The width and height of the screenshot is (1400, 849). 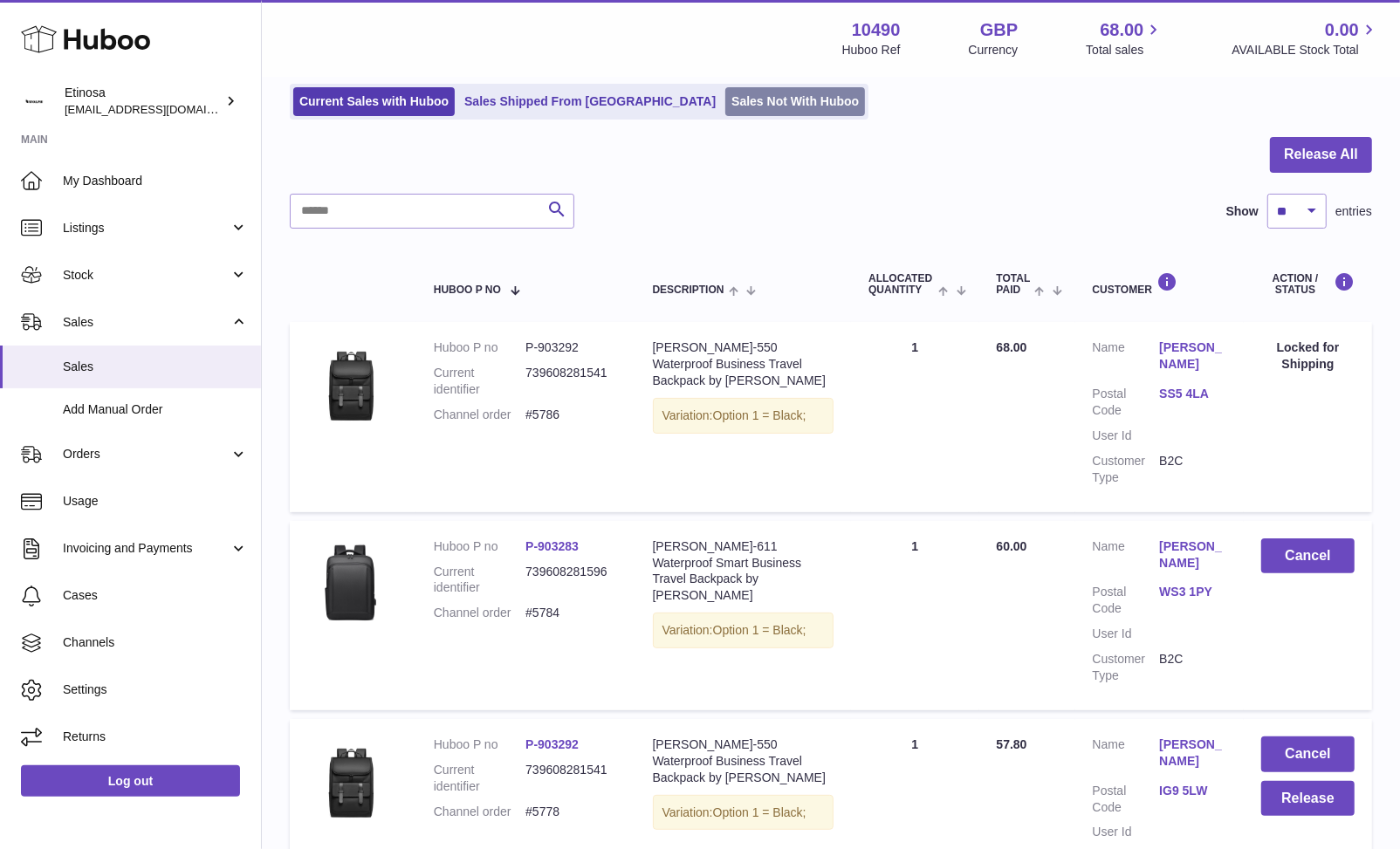 I want to click on dd: #5784, so click(x=571, y=613).